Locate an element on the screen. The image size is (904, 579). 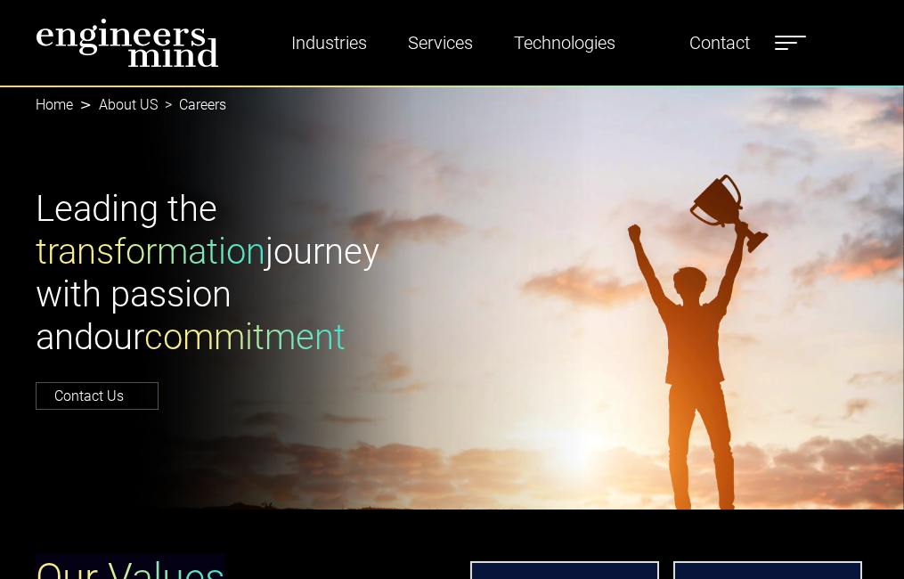
a: Industries is located at coordinates (329, 43).